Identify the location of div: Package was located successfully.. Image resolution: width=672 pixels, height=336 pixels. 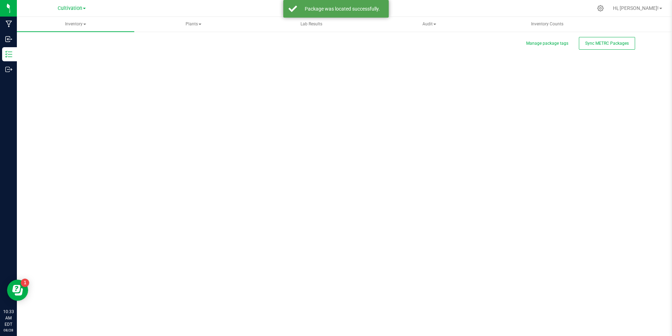
(342, 9).